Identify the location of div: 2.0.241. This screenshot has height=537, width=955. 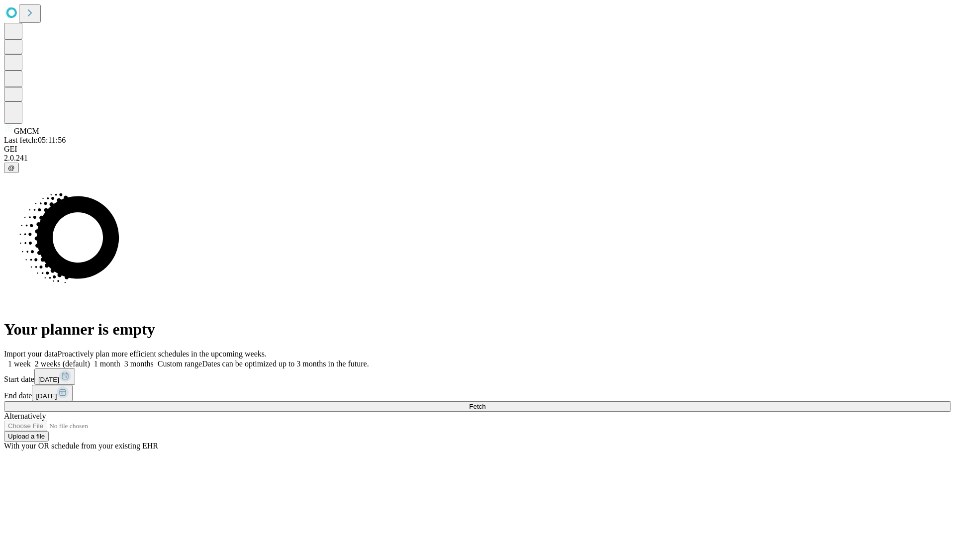
(477, 158).